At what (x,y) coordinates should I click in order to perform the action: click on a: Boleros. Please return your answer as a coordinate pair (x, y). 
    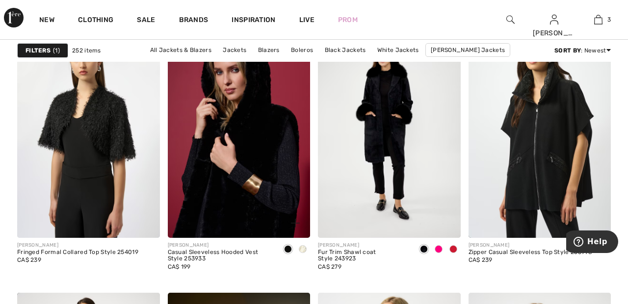
    Looking at the image, I should click on (302, 50).